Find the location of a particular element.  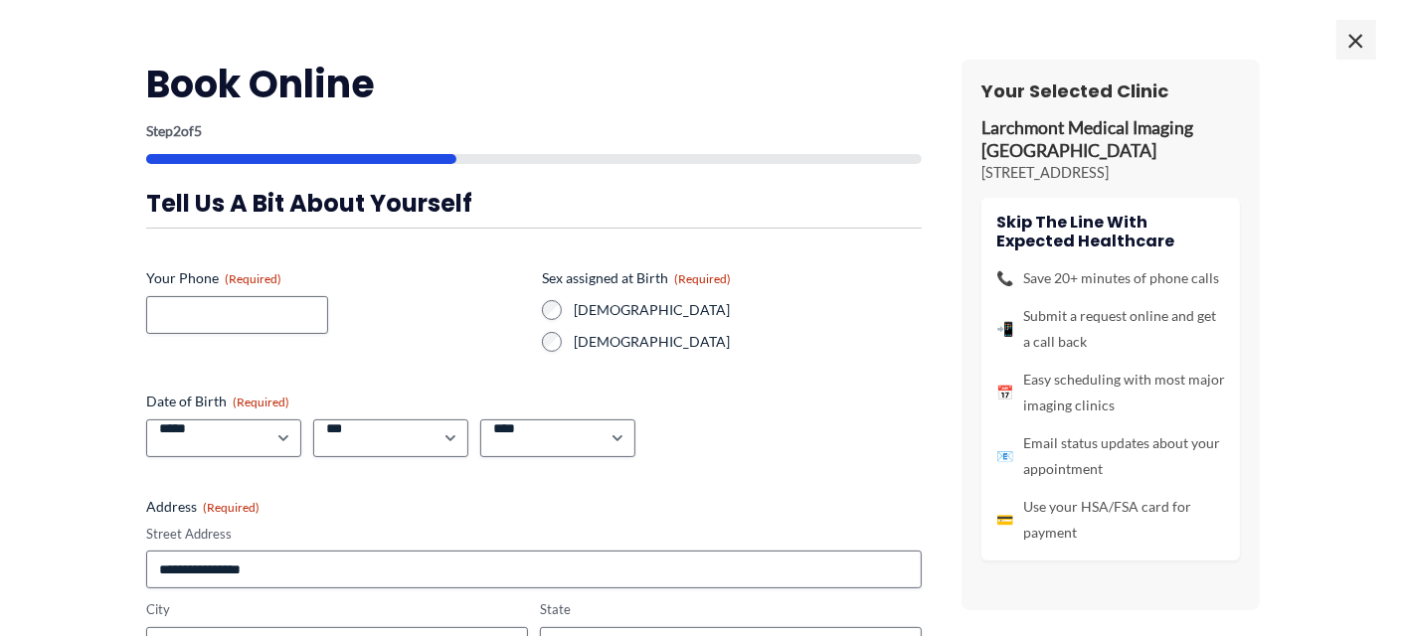

li: Submit a request online and get a call back is located at coordinates (1110, 329).